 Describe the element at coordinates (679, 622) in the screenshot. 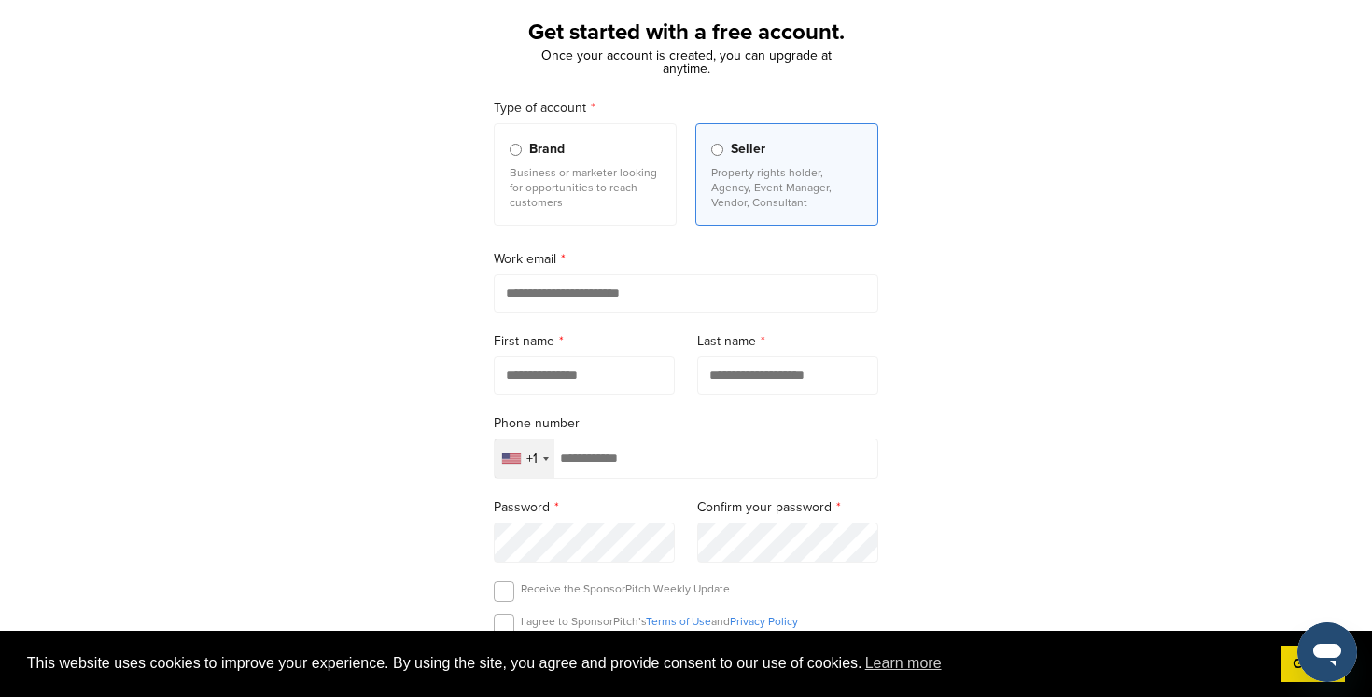

I see `a: Terms of Use` at that location.